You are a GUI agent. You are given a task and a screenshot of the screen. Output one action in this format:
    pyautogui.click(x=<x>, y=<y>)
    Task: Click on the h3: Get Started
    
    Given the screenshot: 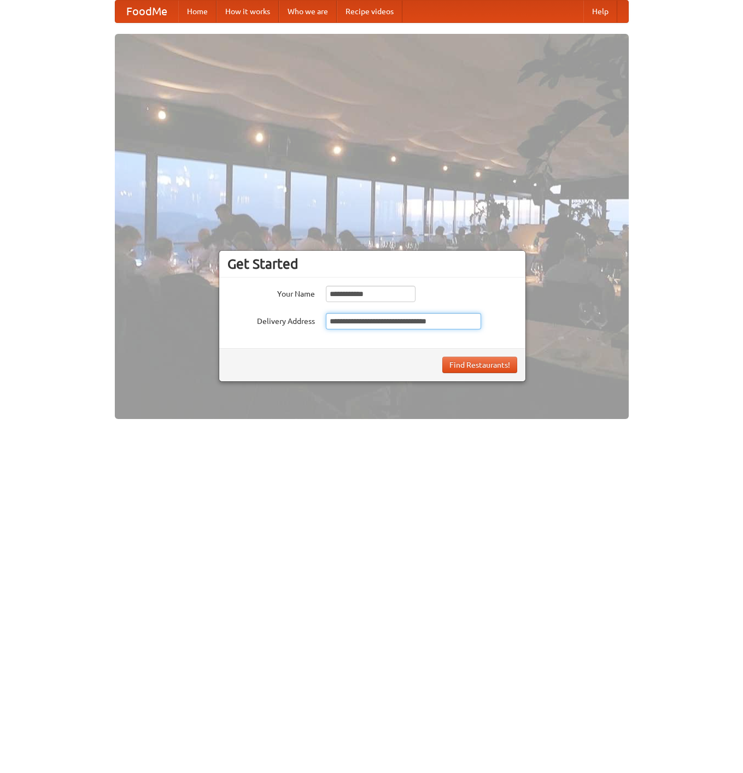 What is the action you would take?
    pyautogui.click(x=372, y=264)
    